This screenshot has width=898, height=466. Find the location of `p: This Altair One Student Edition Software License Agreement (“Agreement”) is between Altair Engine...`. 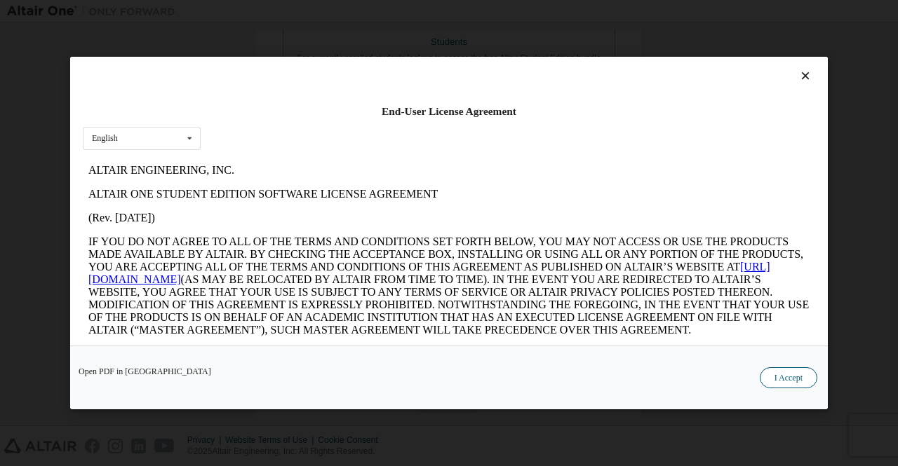

p: This Altair One Student Edition Software License Agreement (“Agreement”) is between Altair Engine... is located at coordinates (366, 215).